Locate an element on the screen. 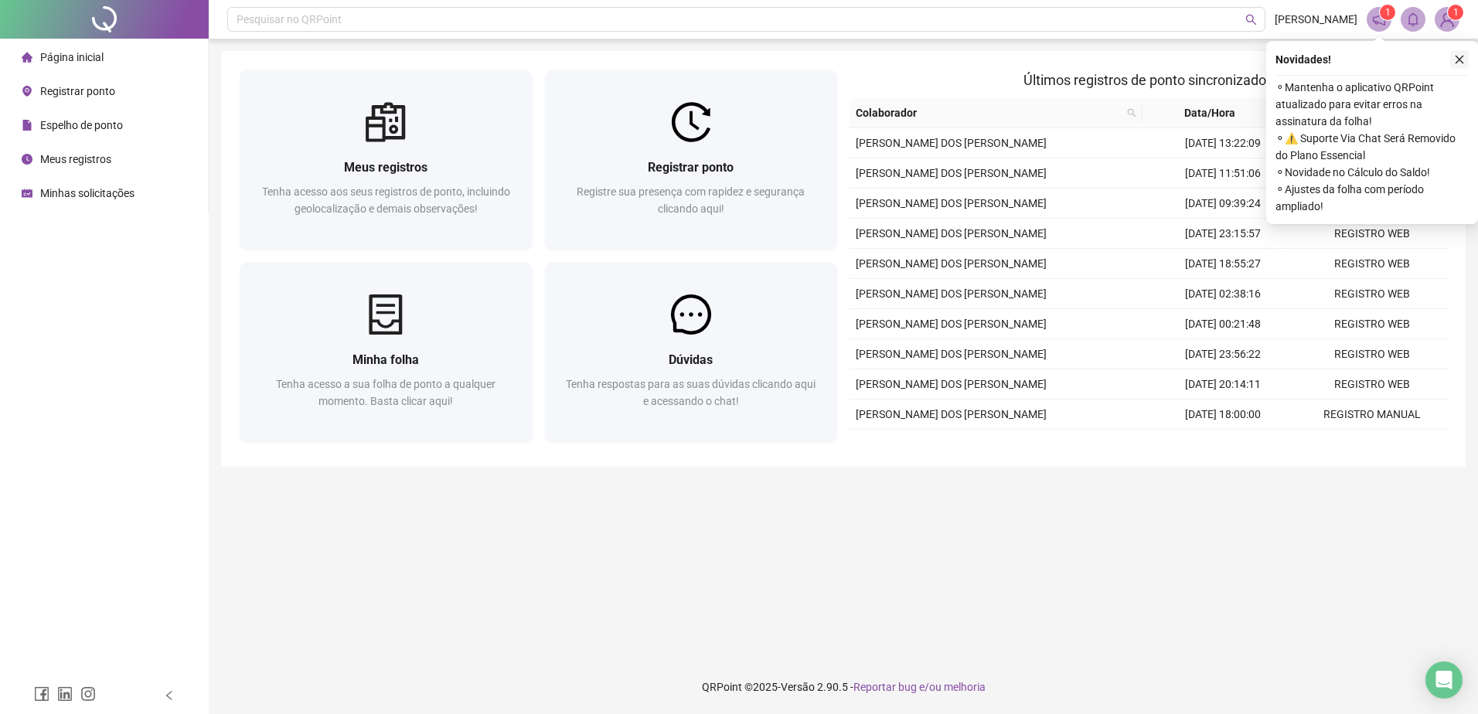  span: ⚬ Novidade no Cálculo do Saldo! is located at coordinates (1372, 172).